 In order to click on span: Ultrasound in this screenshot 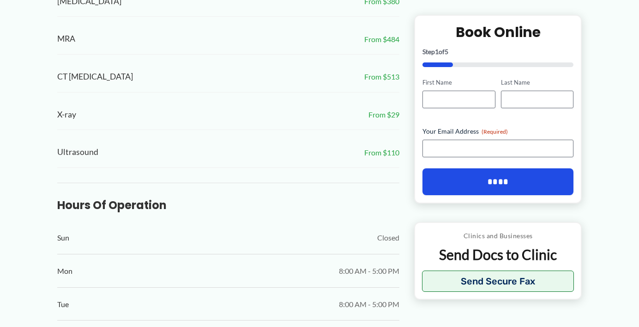, I will do `click(78, 152)`.